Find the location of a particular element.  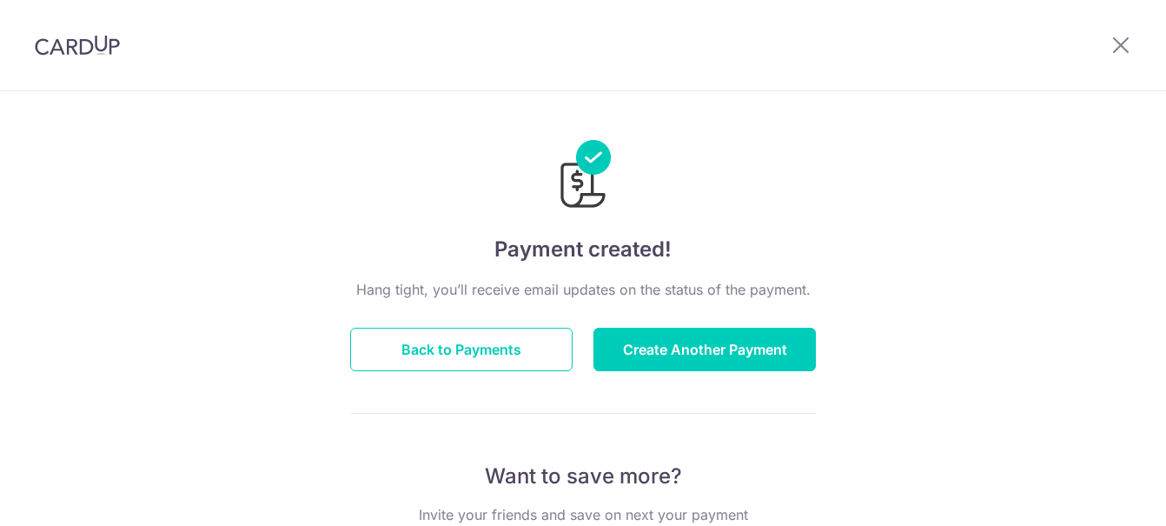

h4: Payment created! is located at coordinates (583, 249).